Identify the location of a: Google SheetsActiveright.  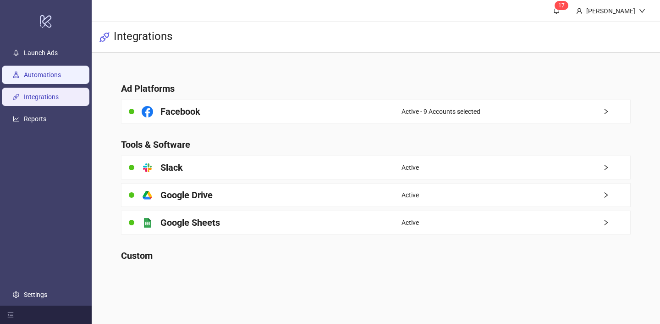
(376, 222).